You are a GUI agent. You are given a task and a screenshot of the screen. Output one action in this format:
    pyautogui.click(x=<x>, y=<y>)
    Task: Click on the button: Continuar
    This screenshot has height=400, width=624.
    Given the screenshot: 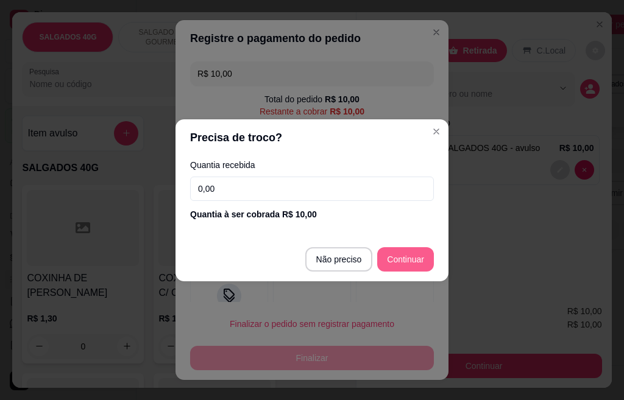 What is the action you would take?
    pyautogui.click(x=405, y=259)
    